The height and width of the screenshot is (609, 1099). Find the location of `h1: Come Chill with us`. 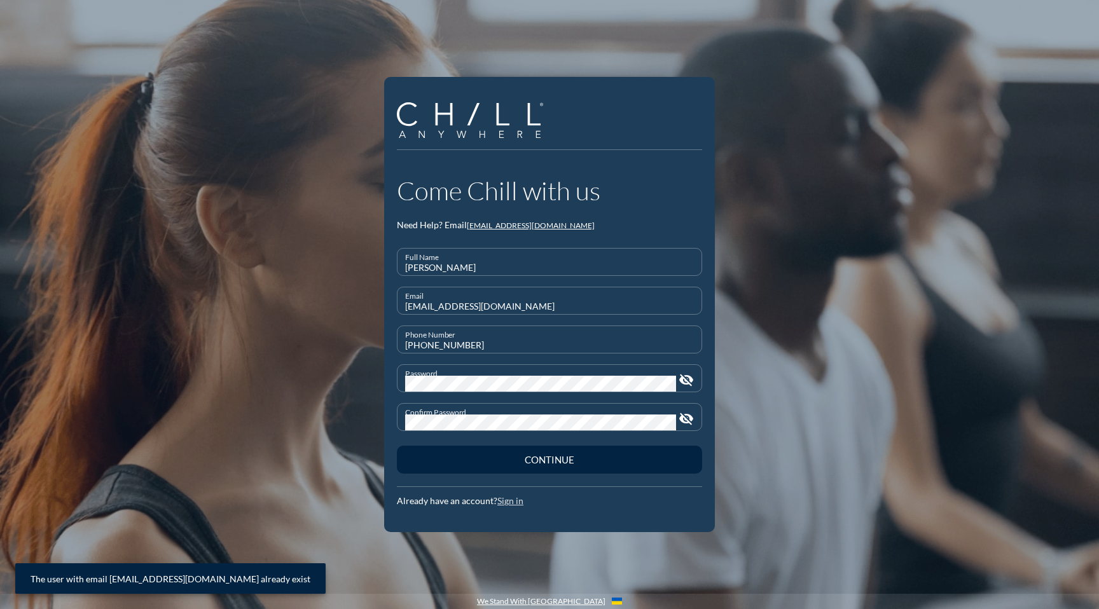

h1: Come Chill with us is located at coordinates (549, 191).